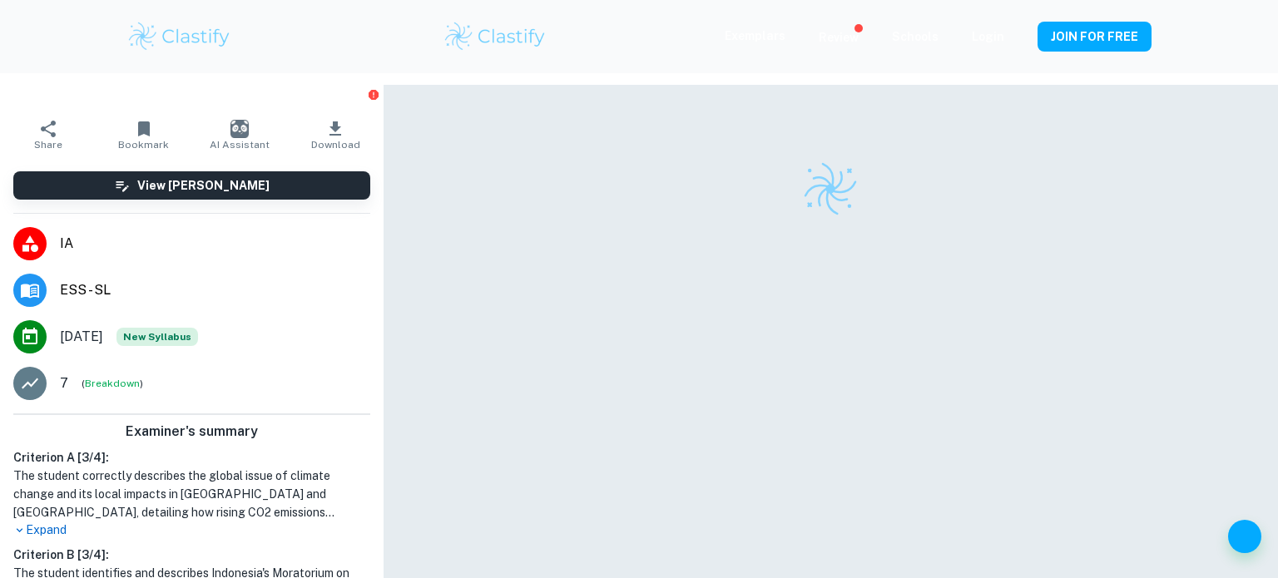 This screenshot has height=578, width=1278. Describe the element at coordinates (240, 145) in the screenshot. I see `span: AI Assistant` at that location.